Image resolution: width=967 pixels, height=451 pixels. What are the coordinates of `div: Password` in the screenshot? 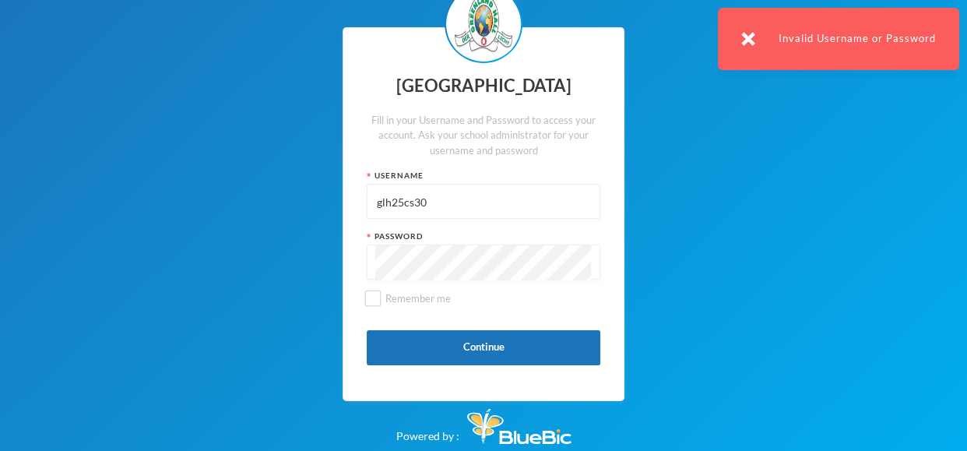 It's located at (484, 236).